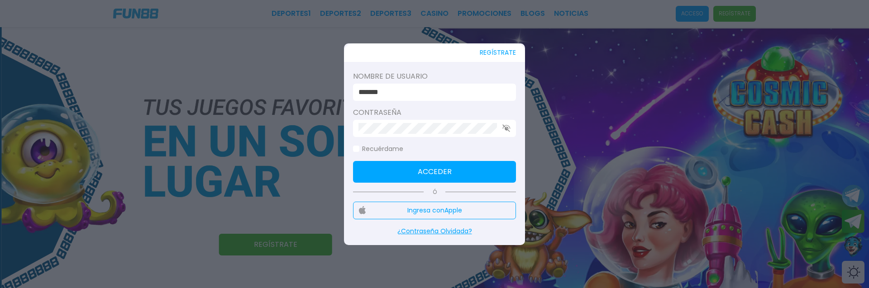 This screenshot has width=869, height=288. What do you see at coordinates (434, 231) in the screenshot?
I see `p: ¿Contraseña Olvidada?` at bounding box center [434, 231].